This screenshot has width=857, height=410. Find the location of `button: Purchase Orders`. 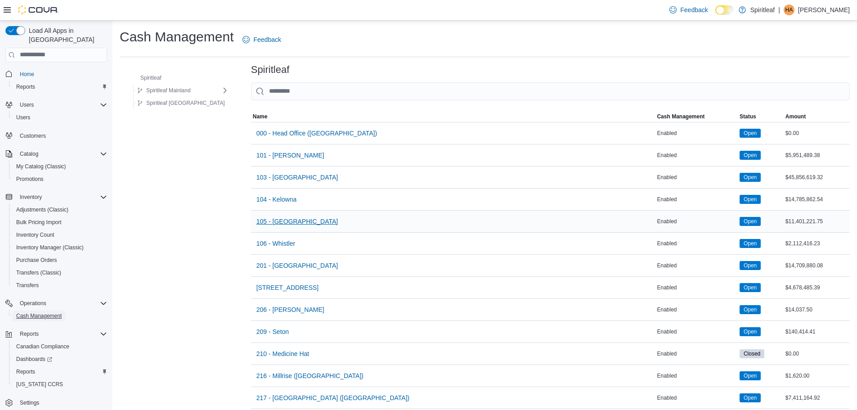

button: Purchase Orders is located at coordinates (60, 260).